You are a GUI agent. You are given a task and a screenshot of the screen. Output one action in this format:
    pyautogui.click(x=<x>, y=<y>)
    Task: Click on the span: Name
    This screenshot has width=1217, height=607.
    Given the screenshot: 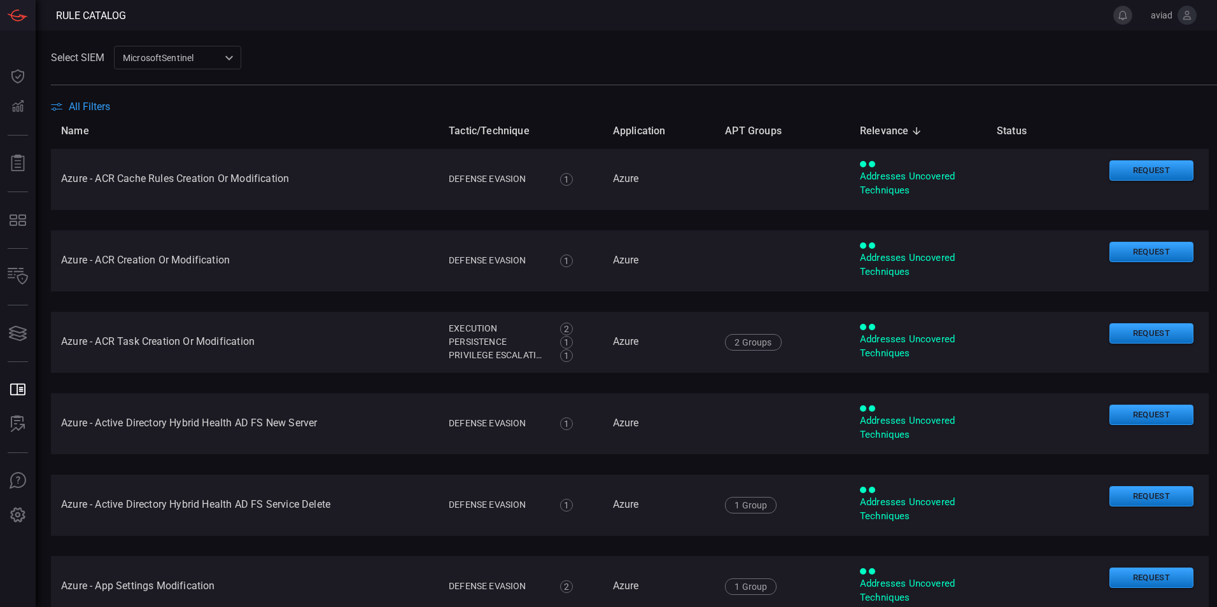 What is the action you would take?
    pyautogui.click(x=83, y=131)
    